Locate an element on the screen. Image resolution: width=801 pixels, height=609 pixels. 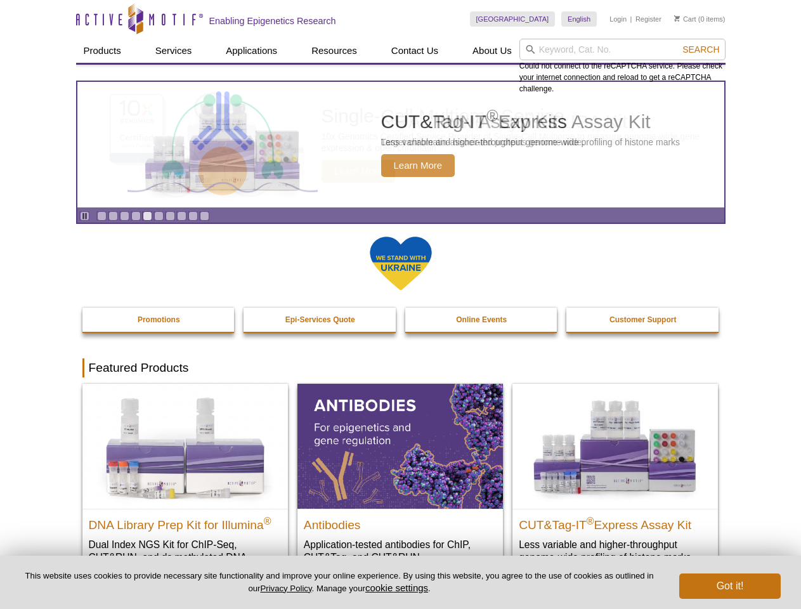
h2: DNA Library Prep Kit for Illumina is located at coordinates (185, 522).